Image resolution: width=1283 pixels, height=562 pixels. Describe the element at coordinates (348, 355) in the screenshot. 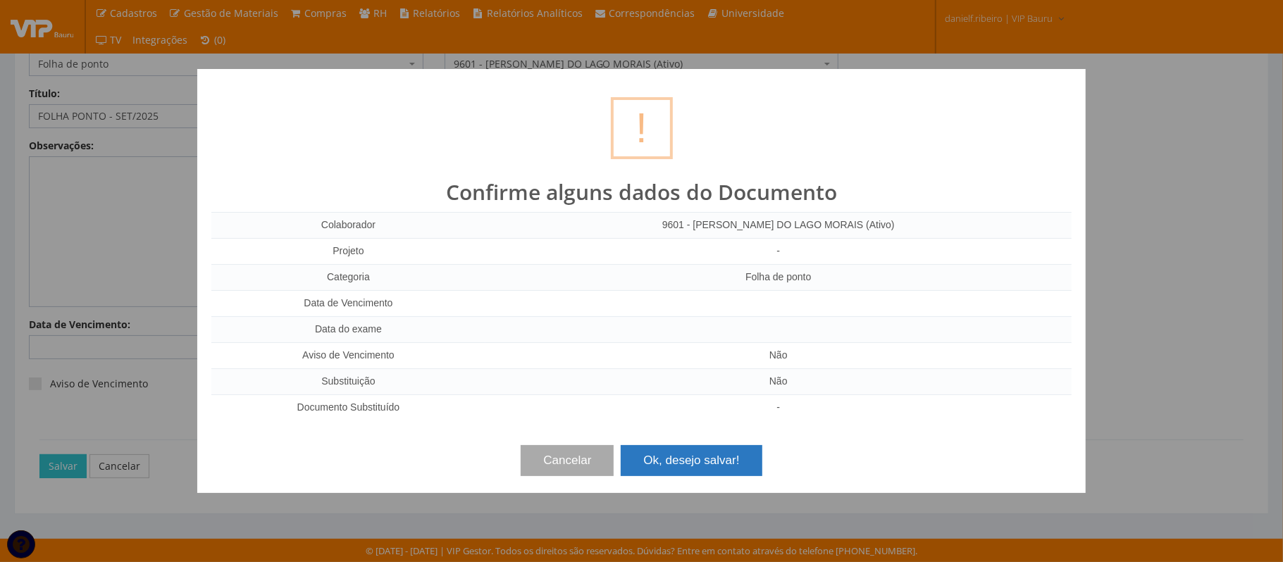

I see `td: Aviso de Vencimento` at that location.